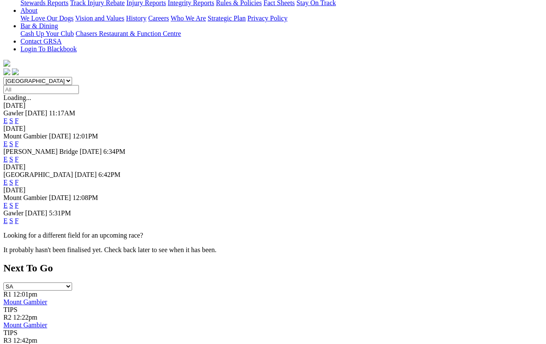 This screenshot has height=344, width=546. What do you see at coordinates (7, 340) in the screenshot?
I see `span: R3` at bounding box center [7, 340].